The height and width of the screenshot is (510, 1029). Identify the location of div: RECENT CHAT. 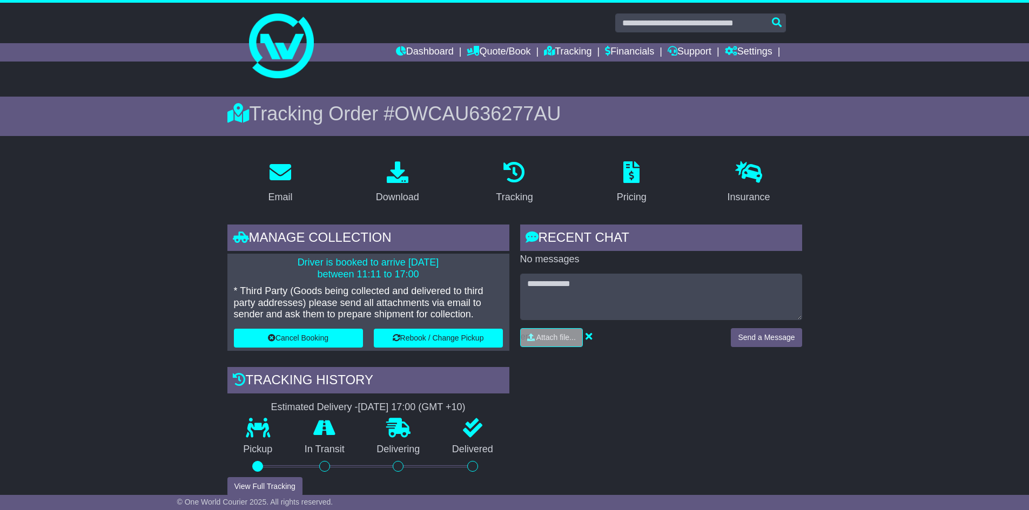
(661, 239).